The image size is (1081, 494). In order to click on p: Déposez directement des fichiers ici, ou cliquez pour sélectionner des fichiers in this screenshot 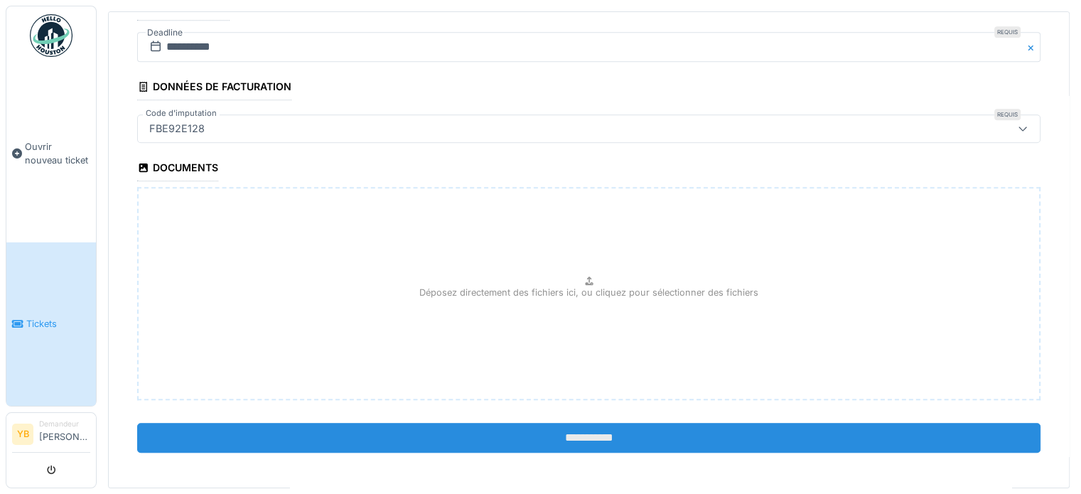, I will do `click(588, 292)`.